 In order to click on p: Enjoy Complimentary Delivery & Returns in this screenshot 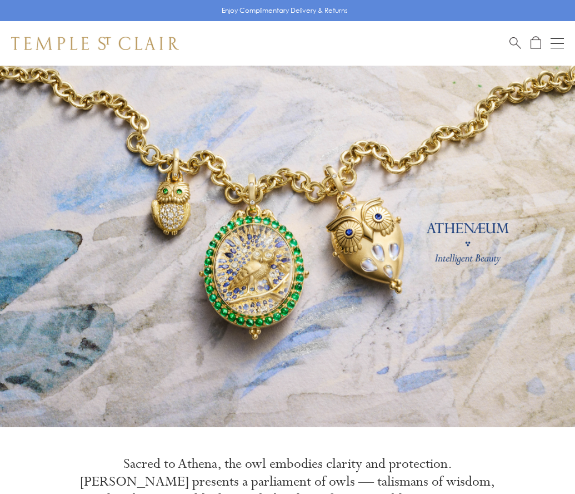, I will do `click(285, 11)`.